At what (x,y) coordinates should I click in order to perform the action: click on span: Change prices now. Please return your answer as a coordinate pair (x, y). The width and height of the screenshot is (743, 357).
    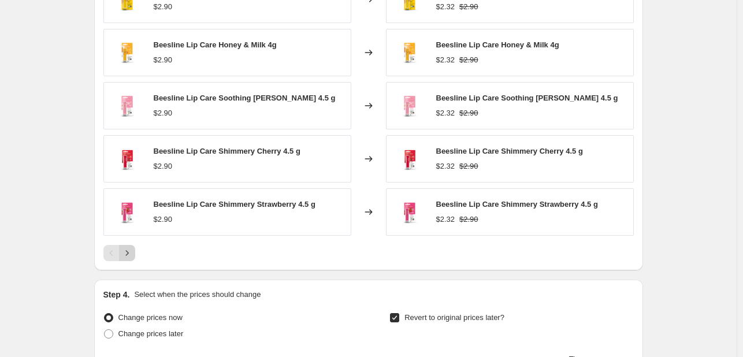
    Looking at the image, I should click on (150, 317).